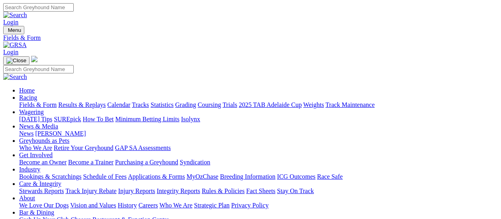 The image size is (501, 219). Describe the element at coordinates (98, 119) in the screenshot. I see `a: How To Bet` at that location.